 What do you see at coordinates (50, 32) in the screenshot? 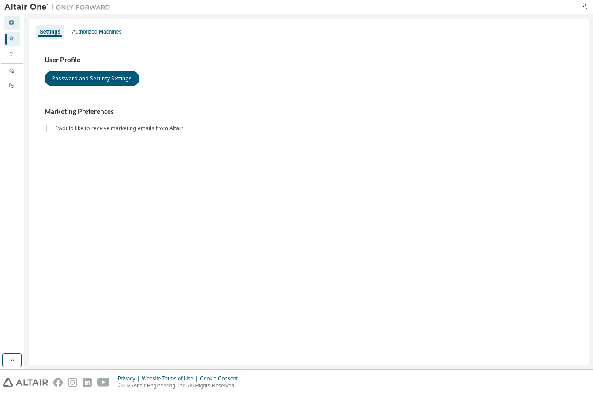
I see `div: Settings` at bounding box center [50, 32].